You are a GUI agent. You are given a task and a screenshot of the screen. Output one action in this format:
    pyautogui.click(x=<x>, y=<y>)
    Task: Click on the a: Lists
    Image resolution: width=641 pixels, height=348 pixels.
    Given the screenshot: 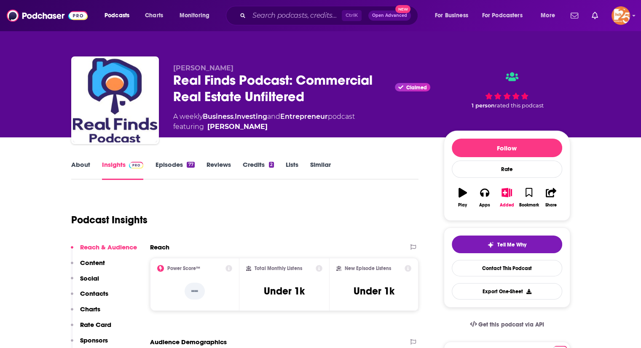 What is the action you would take?
    pyautogui.click(x=292, y=170)
    